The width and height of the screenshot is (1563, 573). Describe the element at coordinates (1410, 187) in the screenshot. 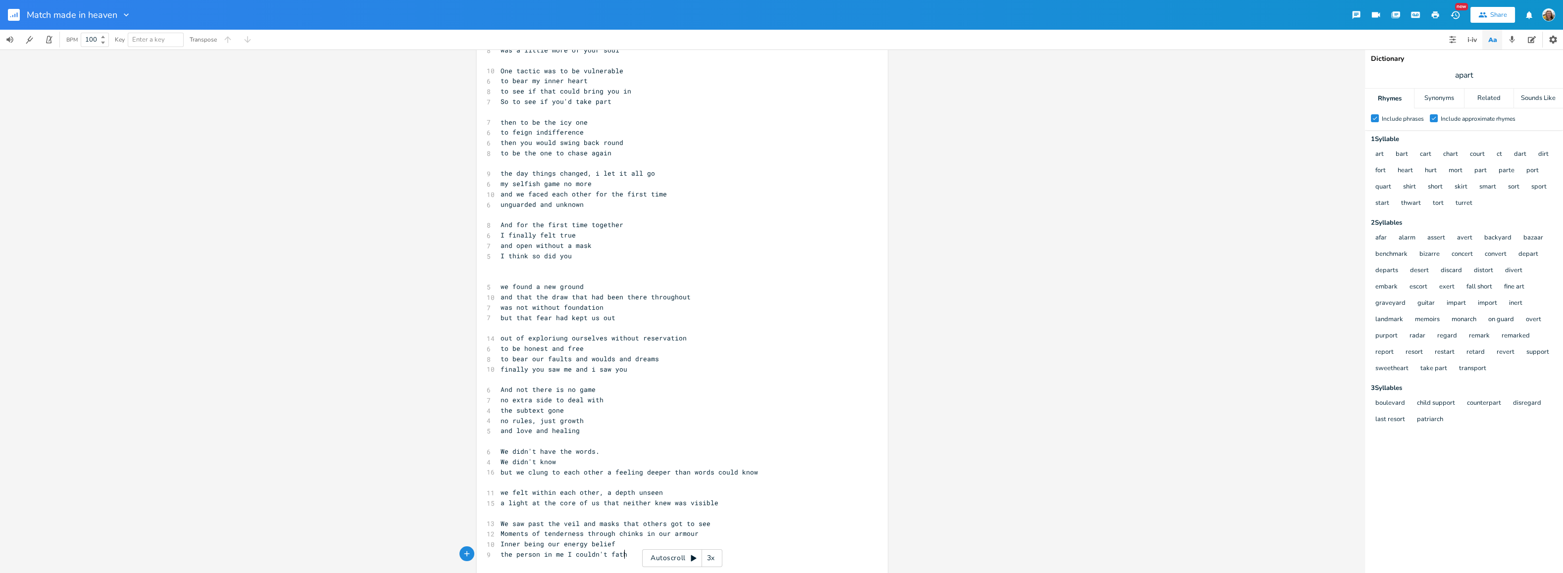

I see `button: shirt` at that location.